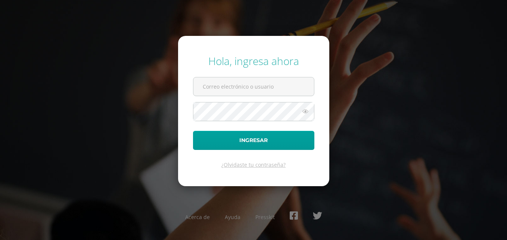 This screenshot has width=507, height=240. I want to click on a: Presskit, so click(265, 217).